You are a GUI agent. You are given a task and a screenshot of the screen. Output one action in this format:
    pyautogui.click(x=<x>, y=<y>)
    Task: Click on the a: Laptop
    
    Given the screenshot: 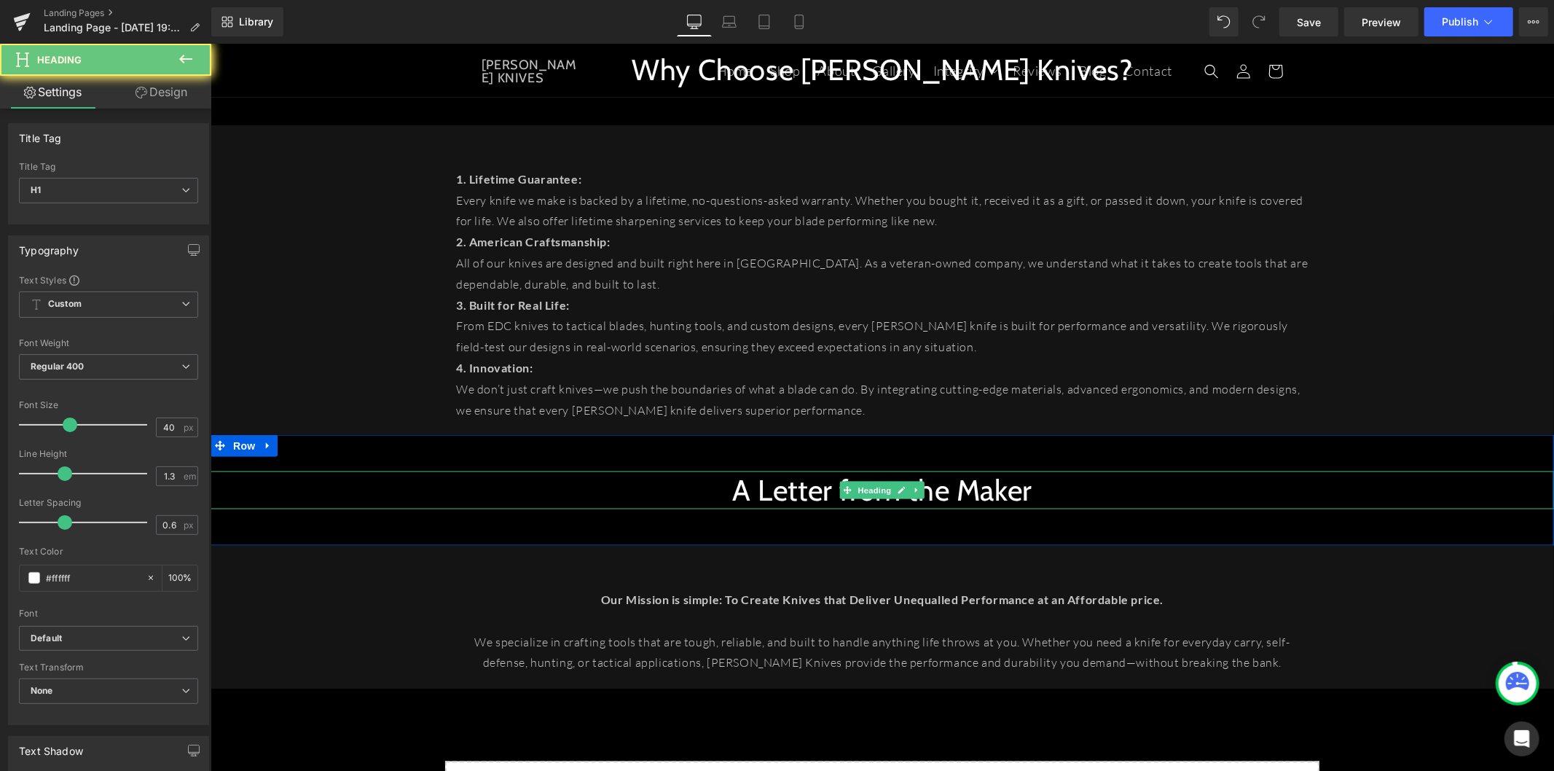 What is the action you would take?
    pyautogui.click(x=729, y=22)
    